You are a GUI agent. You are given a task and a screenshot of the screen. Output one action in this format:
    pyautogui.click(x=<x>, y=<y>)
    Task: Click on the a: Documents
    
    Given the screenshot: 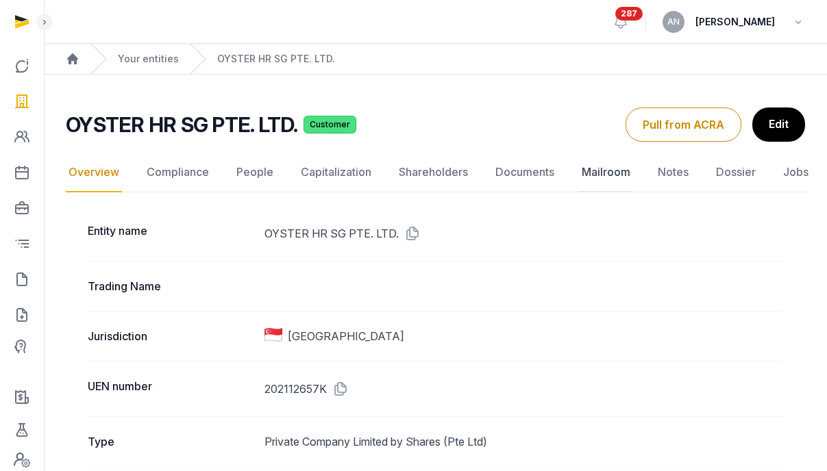 What is the action you would take?
    pyautogui.click(x=525, y=173)
    